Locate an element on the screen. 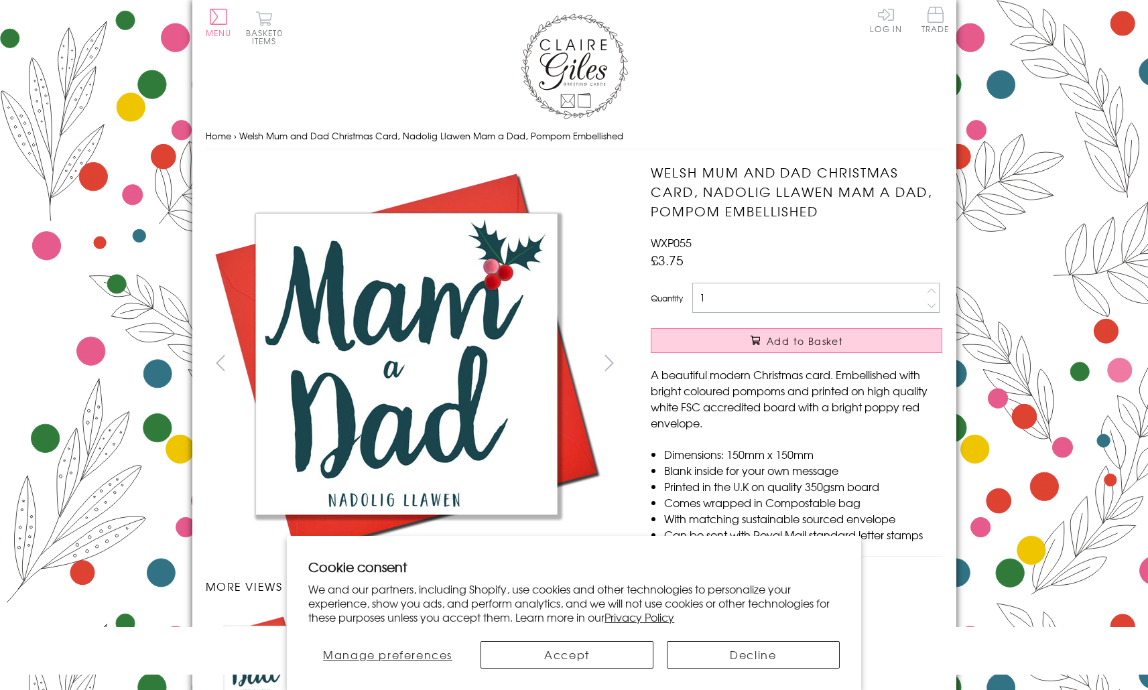 The image size is (1148, 690). button: Menu is located at coordinates (219, 23).